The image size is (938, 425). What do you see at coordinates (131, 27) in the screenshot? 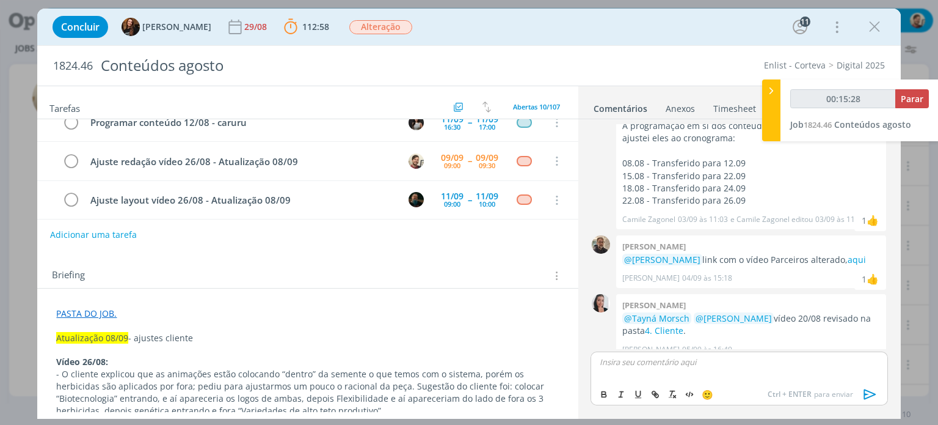
I see `img: T` at bounding box center [131, 27].